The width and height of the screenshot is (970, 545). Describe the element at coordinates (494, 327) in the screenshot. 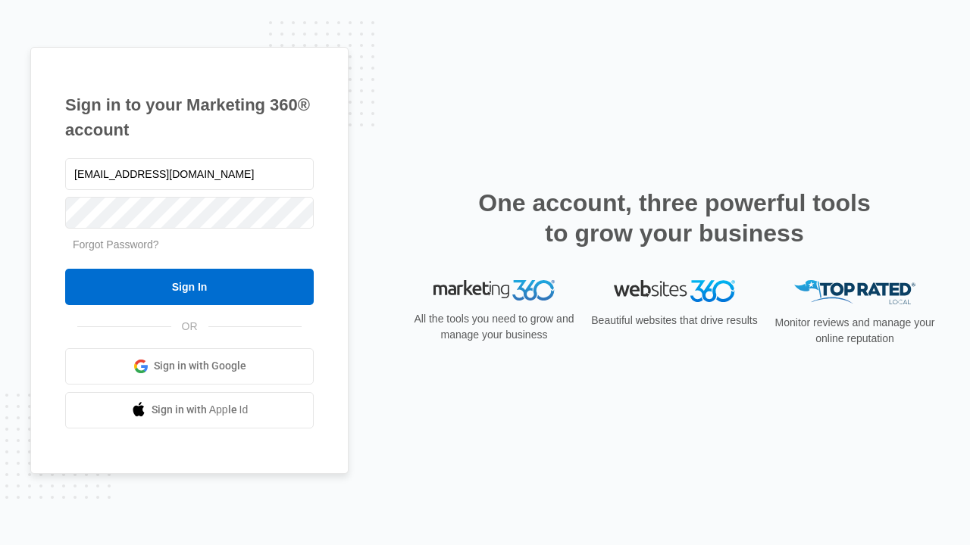

I see `p: All the tools you need to grow and manage your business` at that location.